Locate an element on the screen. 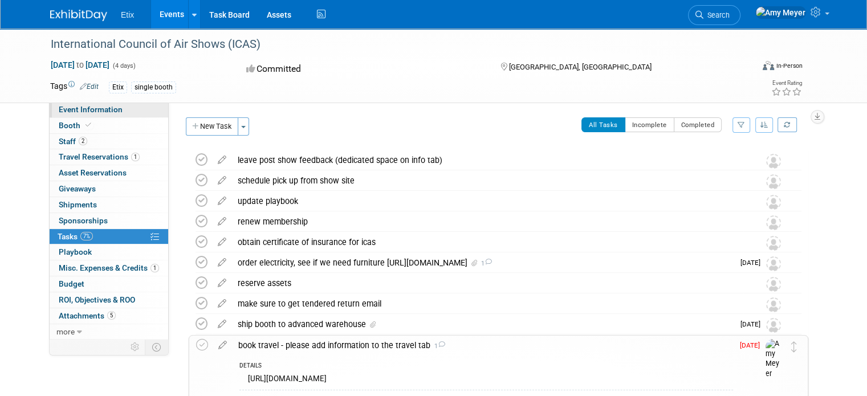  a: Edit is located at coordinates (89, 87).